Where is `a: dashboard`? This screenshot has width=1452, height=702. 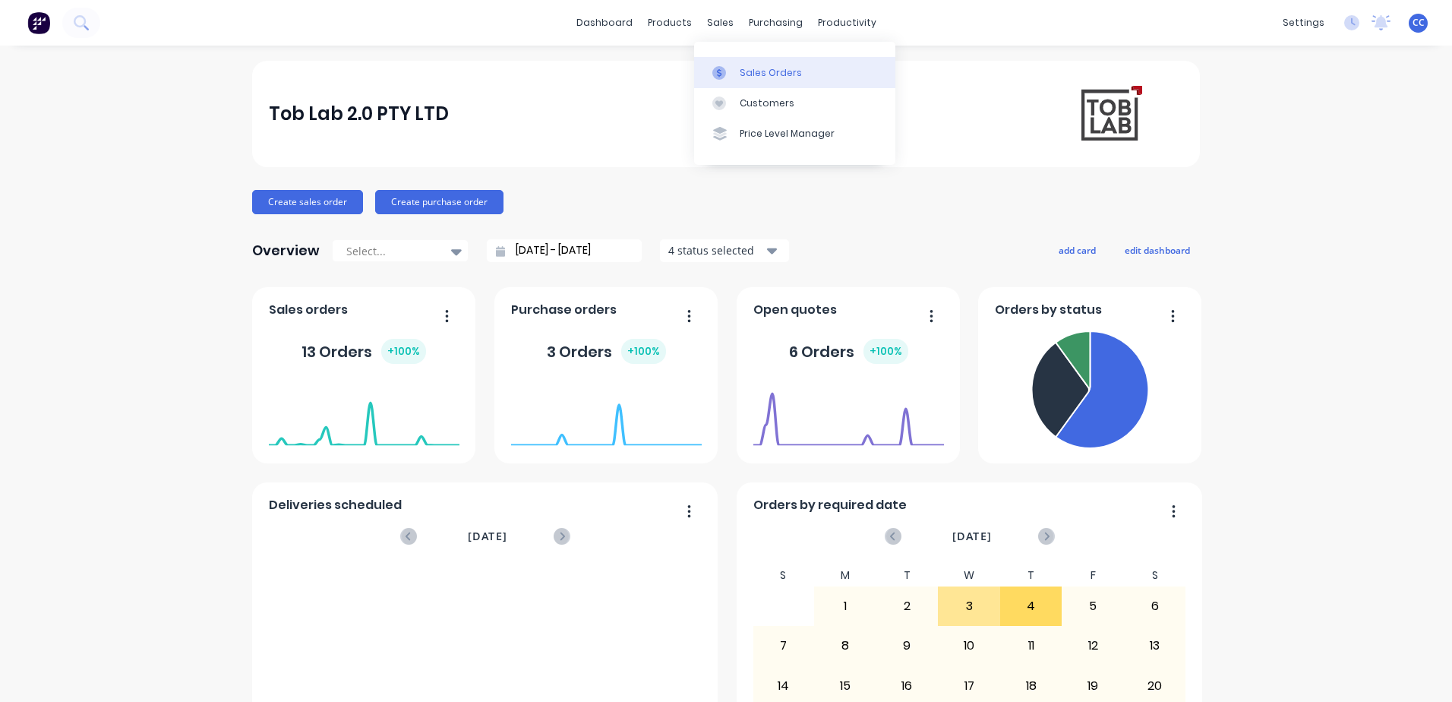
a: dashboard is located at coordinates (604, 23).